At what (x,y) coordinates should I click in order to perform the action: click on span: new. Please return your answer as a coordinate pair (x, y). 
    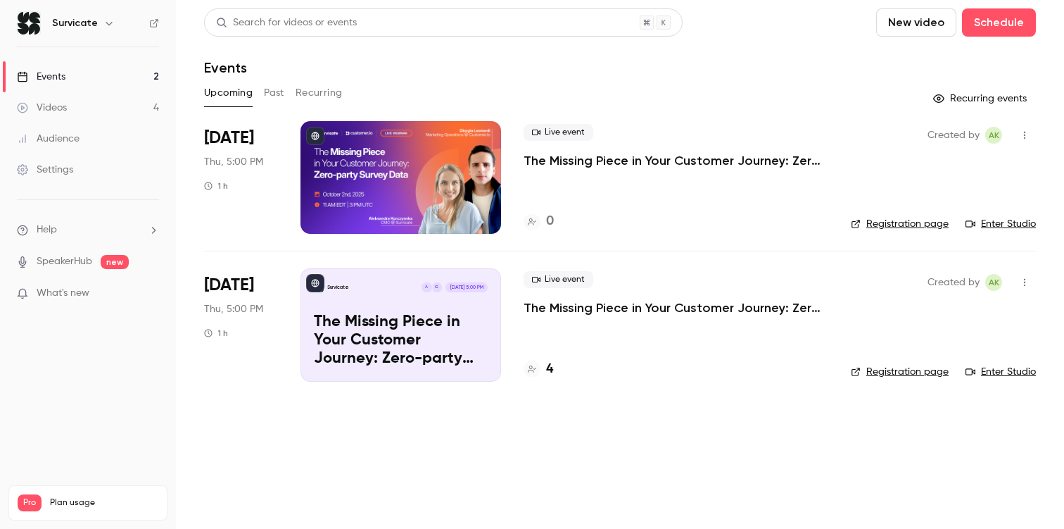
    Looking at the image, I should click on (115, 262).